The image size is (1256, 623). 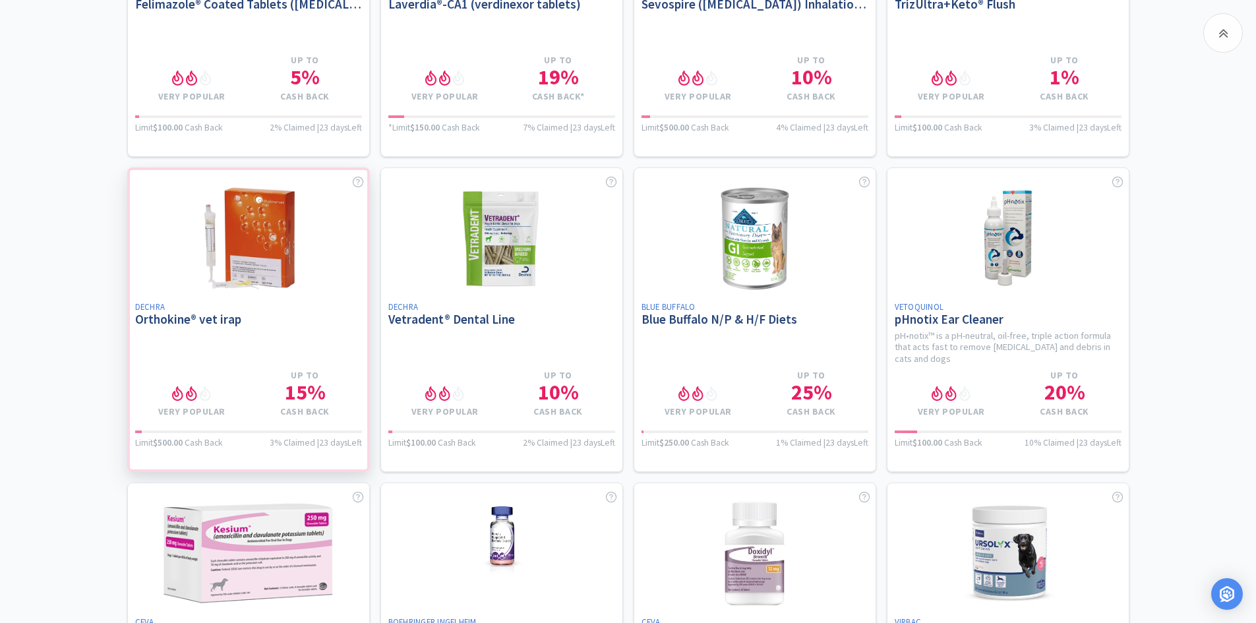 I want to click on h4: Cash Back *, so click(x=558, y=96).